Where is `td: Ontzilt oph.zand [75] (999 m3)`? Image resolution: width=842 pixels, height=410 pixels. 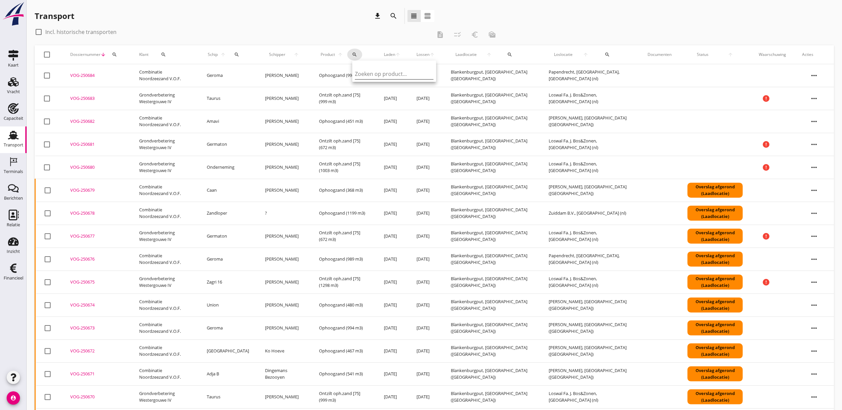 td: Ontzilt oph.zand [75] (999 m3) is located at coordinates (343, 98).